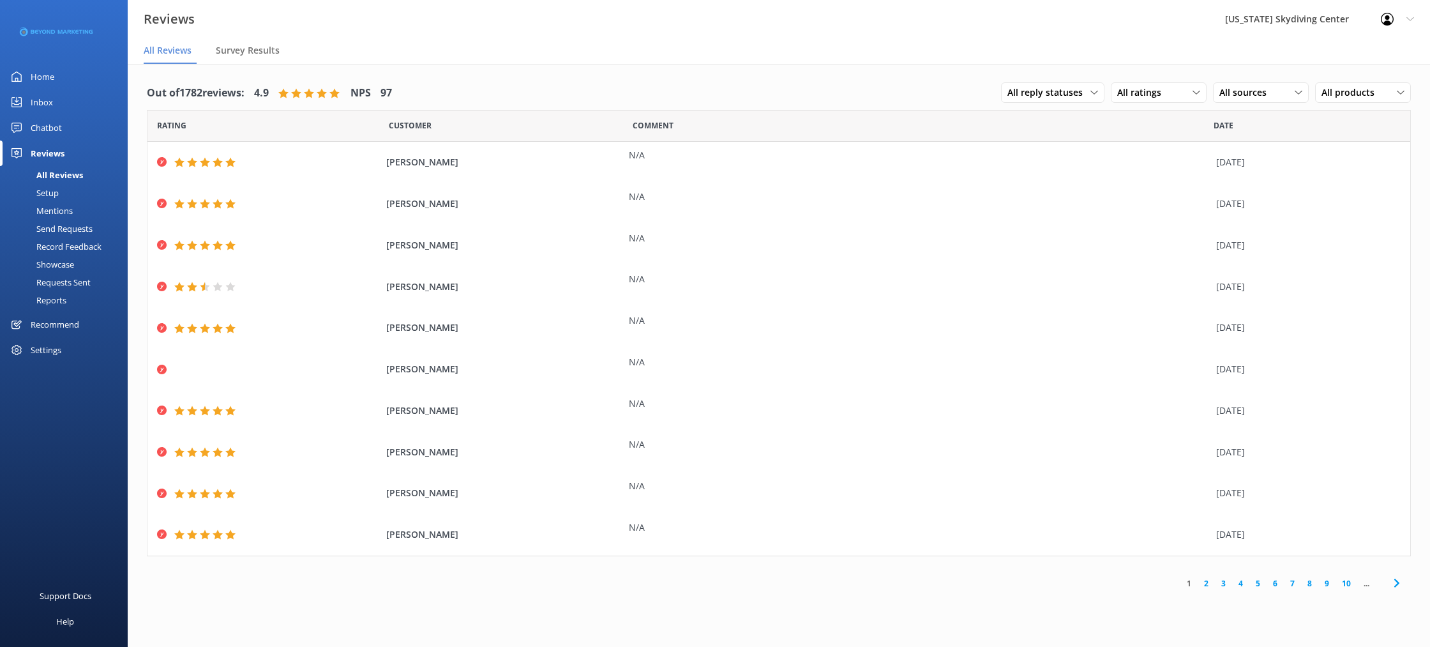  Describe the element at coordinates (167, 50) in the screenshot. I see `span: All Reviews` at that location.